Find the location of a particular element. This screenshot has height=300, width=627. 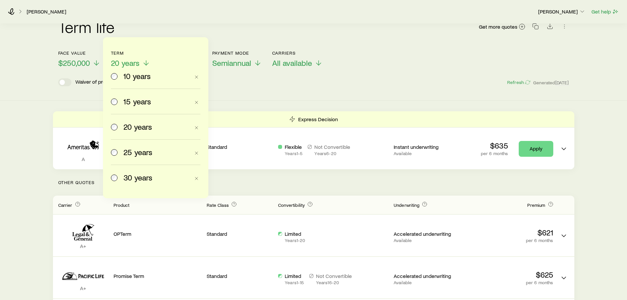

span: All available is located at coordinates (292, 63).